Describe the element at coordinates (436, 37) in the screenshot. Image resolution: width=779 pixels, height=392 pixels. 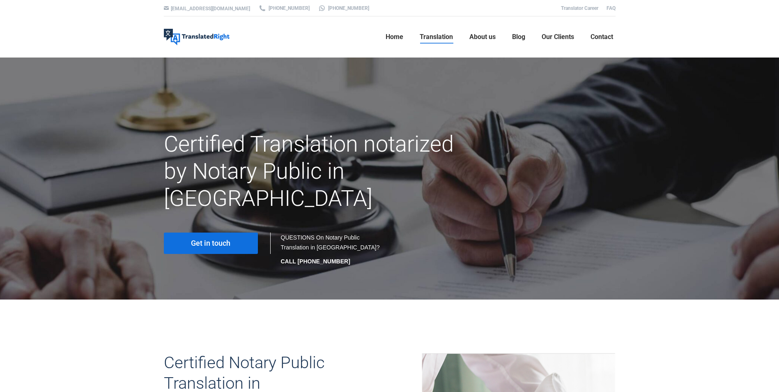
I see `a: Translation` at that location.